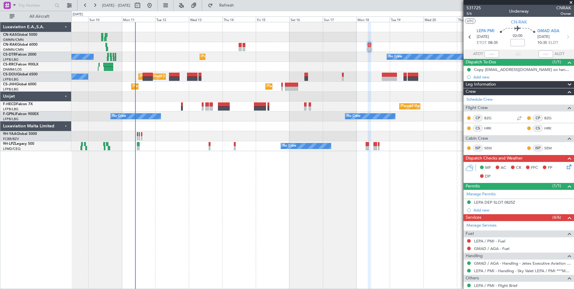  Describe the element at coordinates (407, 19) in the screenshot. I see `div: Tue 19` at that location.